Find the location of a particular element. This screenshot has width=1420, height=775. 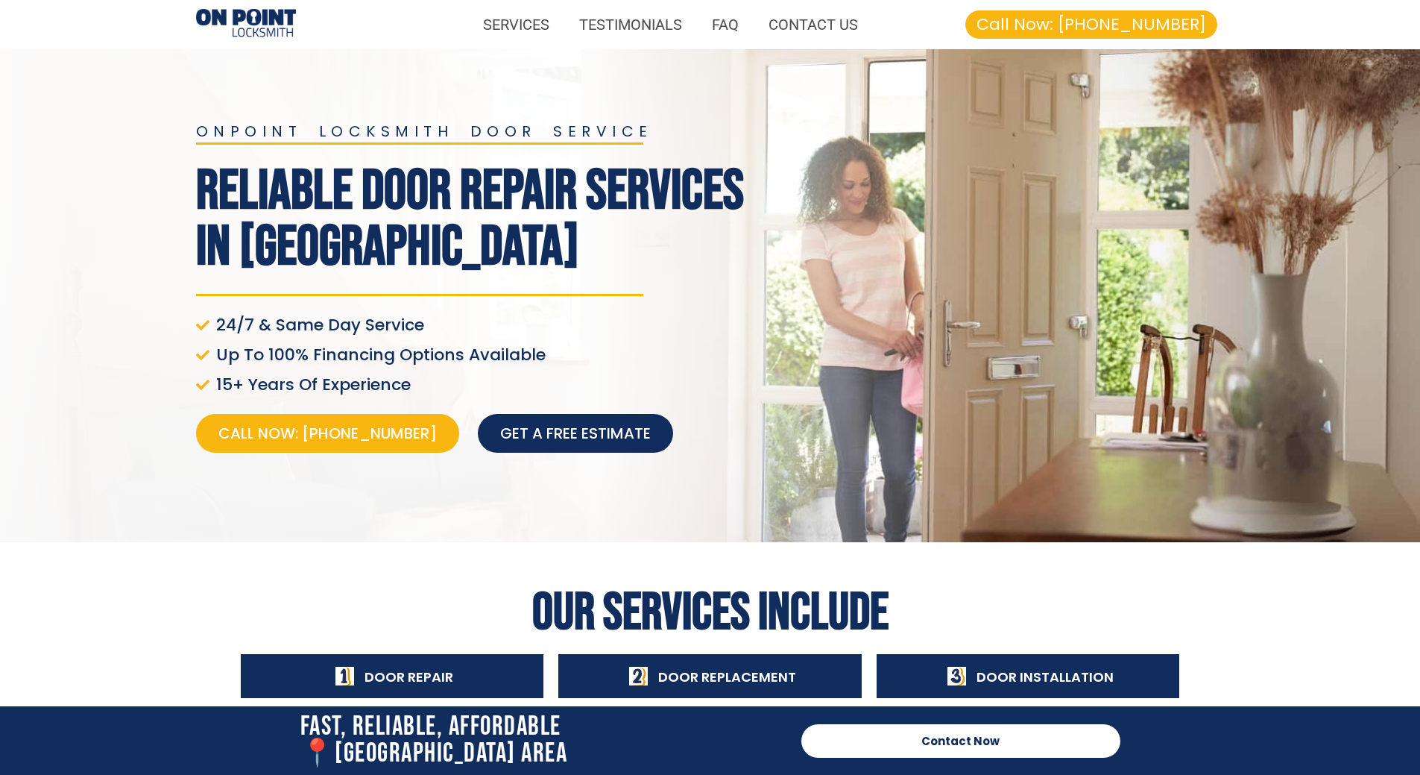

span: Contact Now is located at coordinates (960, 740).